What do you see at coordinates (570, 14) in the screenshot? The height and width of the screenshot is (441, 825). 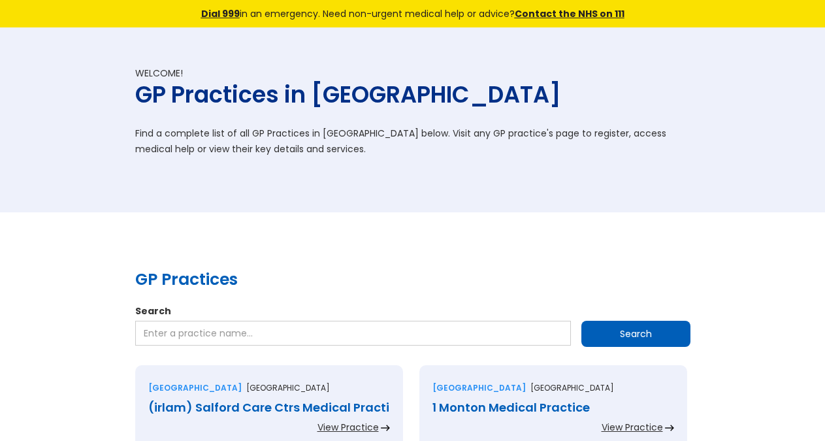 I see `a: Contact the NHS on 111` at bounding box center [570, 14].